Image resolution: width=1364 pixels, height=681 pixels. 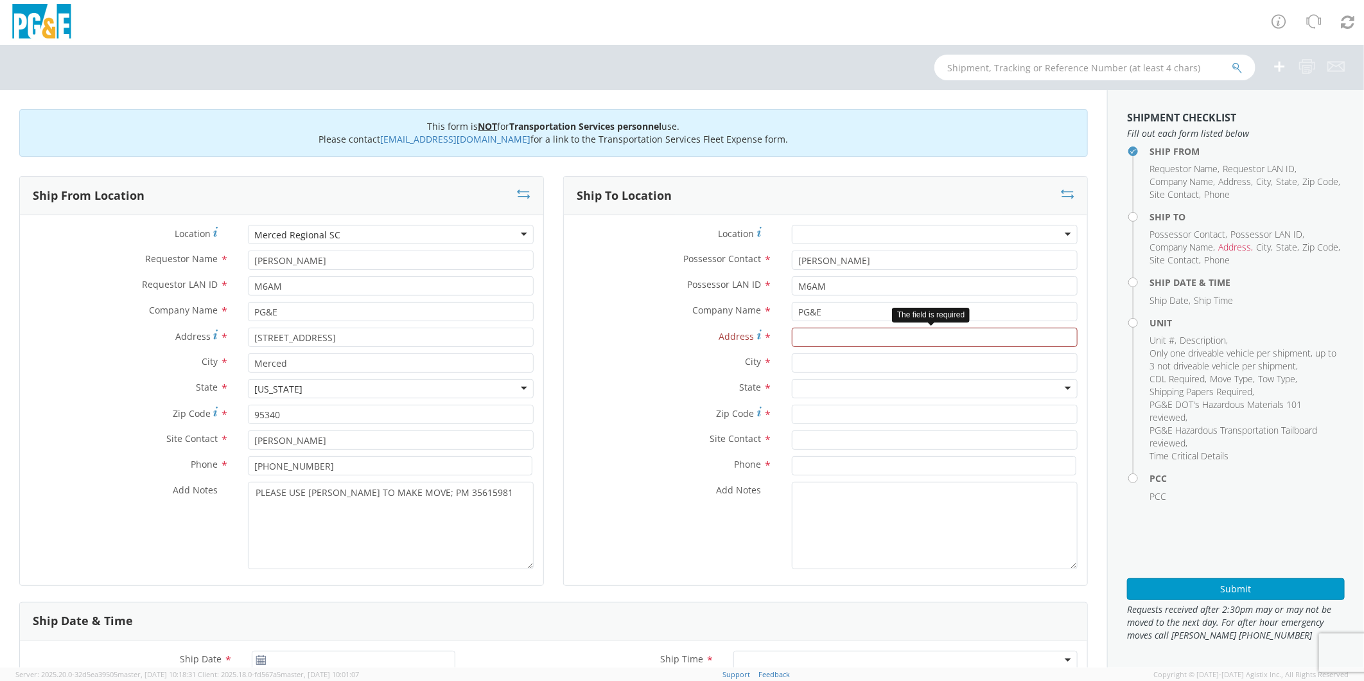 What do you see at coordinates (89, 196) in the screenshot?
I see `h3: Ship From Location` at bounding box center [89, 196].